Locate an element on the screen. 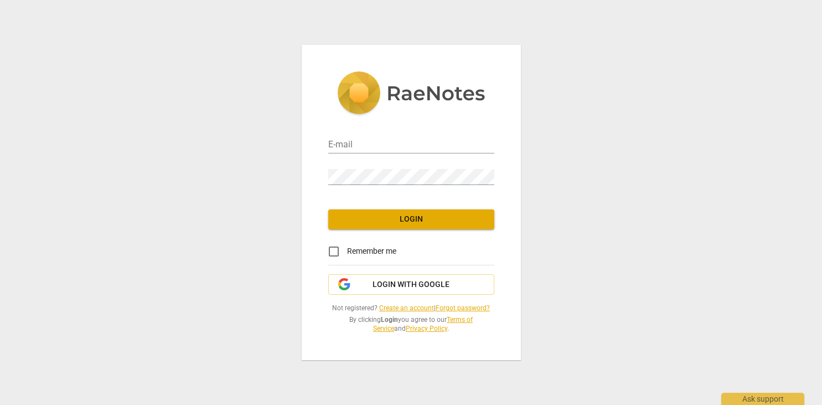 This screenshot has height=405, width=822. span: Login is located at coordinates (411, 219).